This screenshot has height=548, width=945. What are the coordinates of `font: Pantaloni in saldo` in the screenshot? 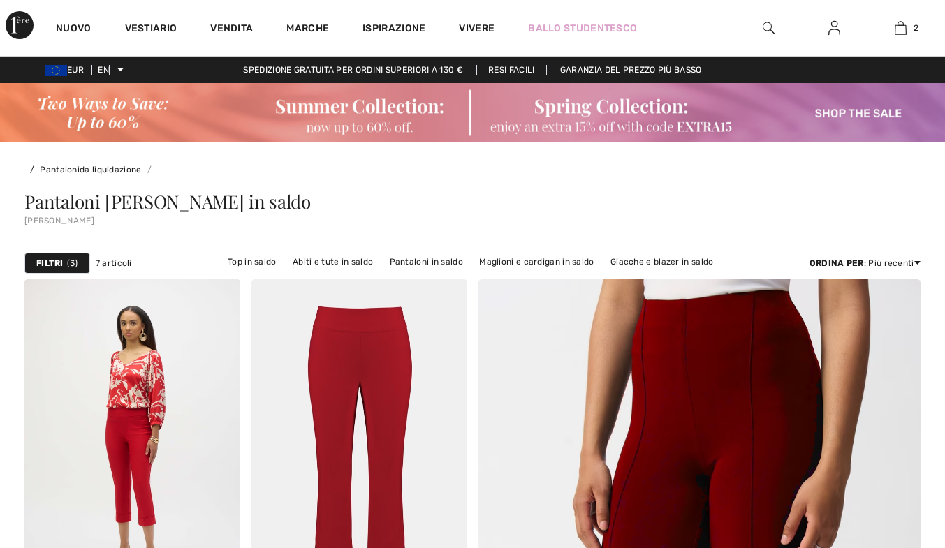 It's located at (426, 262).